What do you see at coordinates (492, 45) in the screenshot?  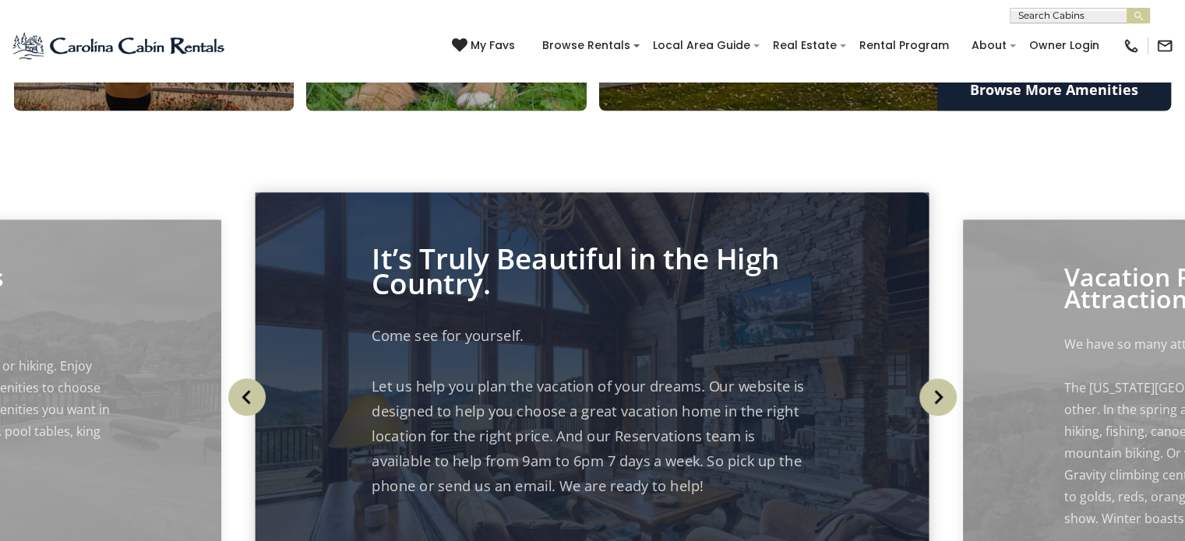 I see `span: My Favs` at bounding box center [492, 45].